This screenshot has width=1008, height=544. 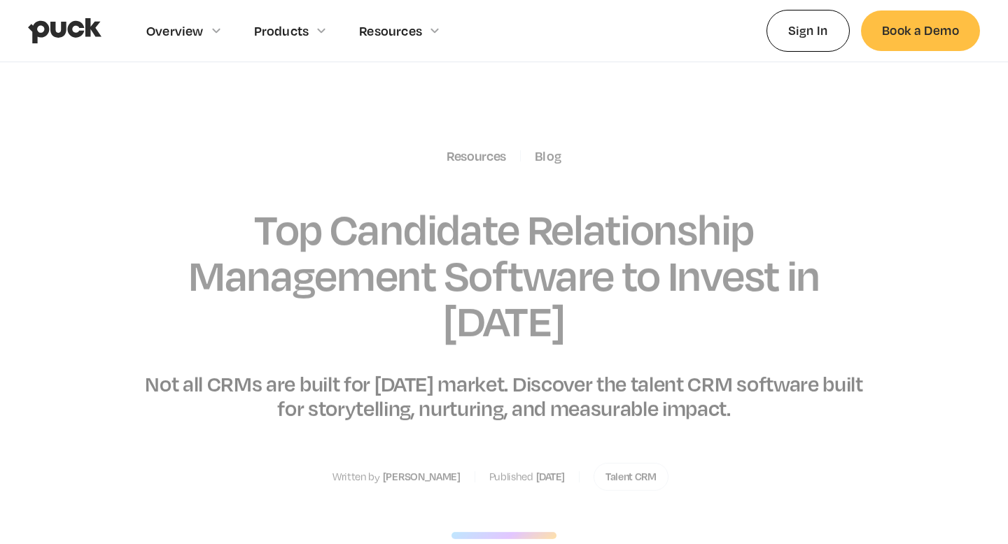 I want to click on a: Book a Demo, so click(x=920, y=30).